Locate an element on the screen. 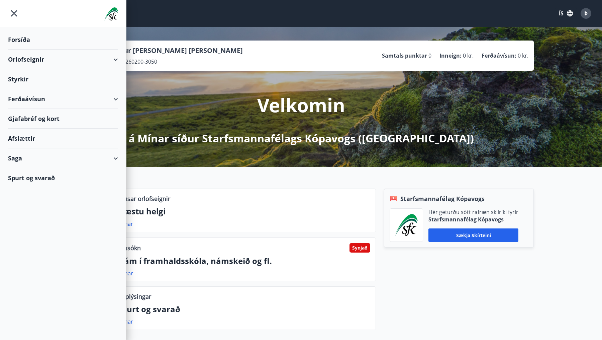 This screenshot has height=340, width=602. img: union_logo is located at coordinates (111, 14).